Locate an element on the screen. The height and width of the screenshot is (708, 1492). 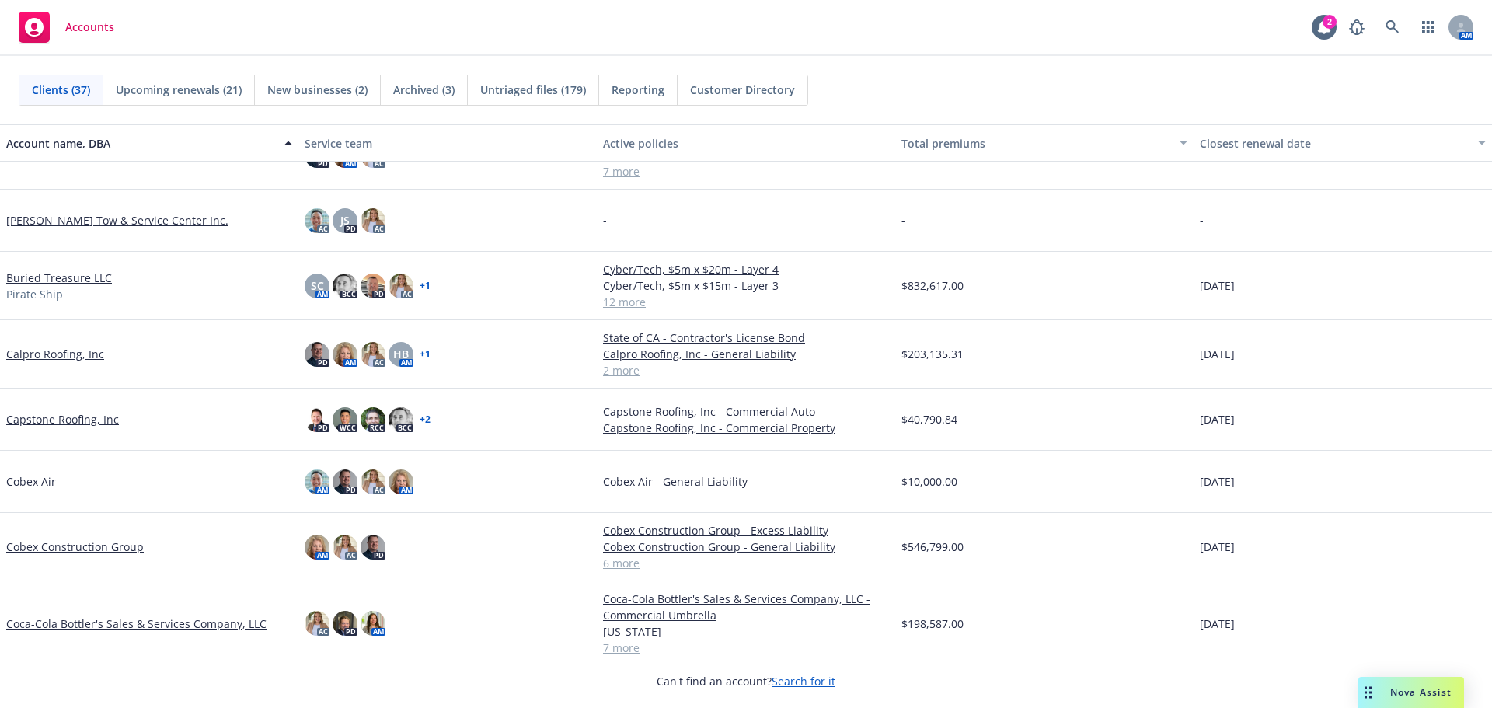
span: Reporting is located at coordinates (638, 89).